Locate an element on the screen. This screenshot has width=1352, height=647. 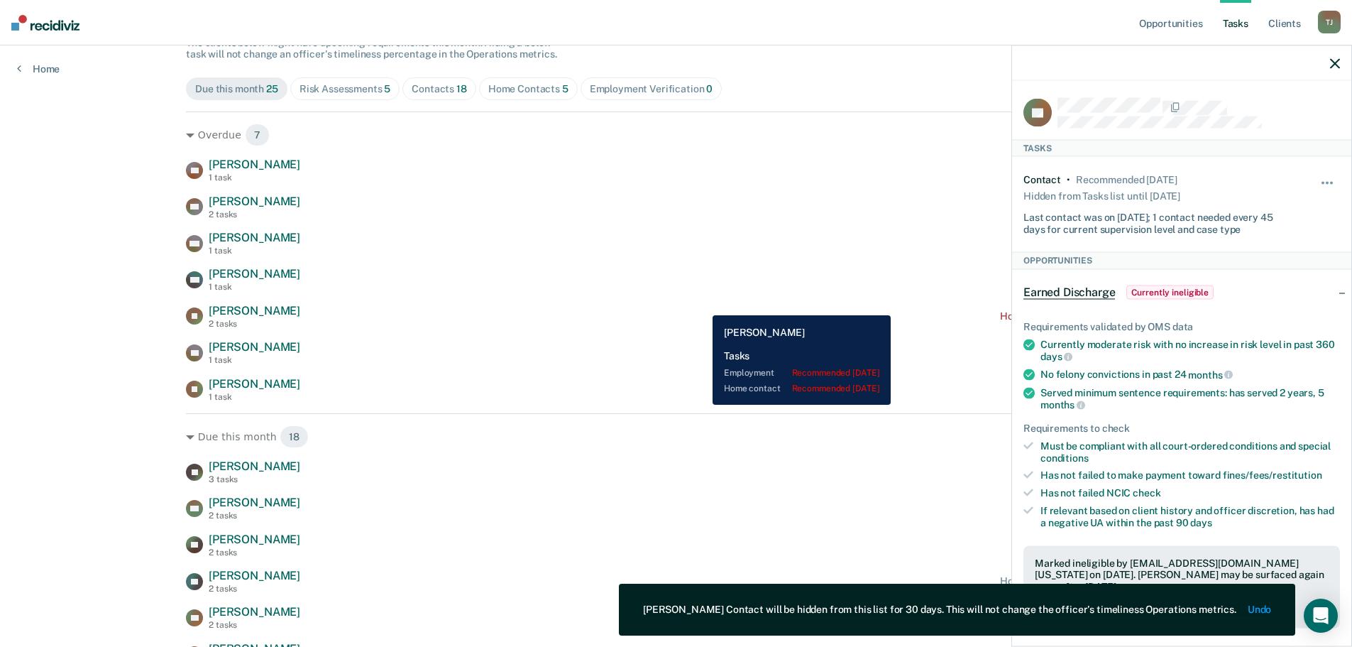
span: check is located at coordinates (1146, 493).